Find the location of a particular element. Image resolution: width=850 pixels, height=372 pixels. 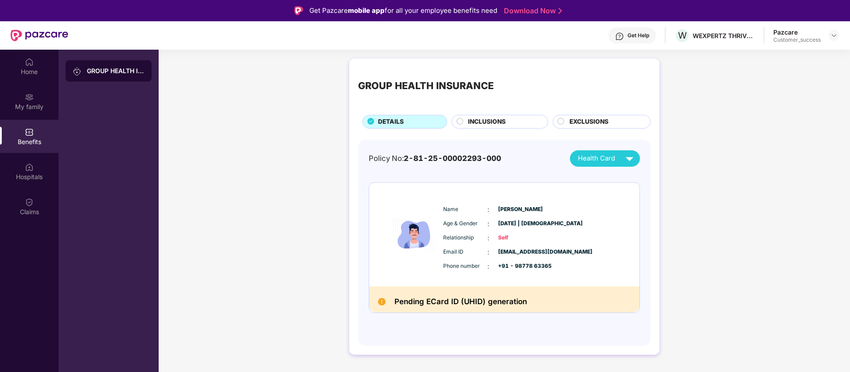

strong: mobile app is located at coordinates (366, 10).